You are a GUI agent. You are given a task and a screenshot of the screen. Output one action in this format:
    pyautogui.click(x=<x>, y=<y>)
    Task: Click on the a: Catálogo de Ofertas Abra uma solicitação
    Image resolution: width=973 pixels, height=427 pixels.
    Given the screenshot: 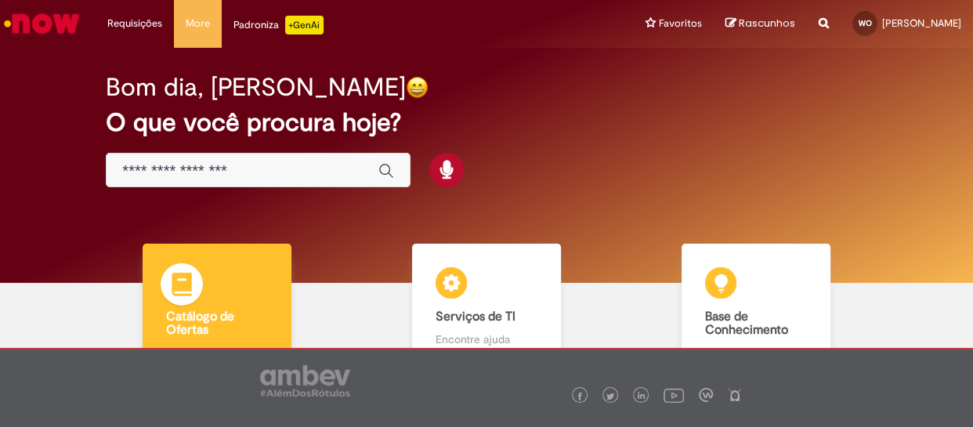 What is the action you would take?
    pyautogui.click(x=217, y=310)
    